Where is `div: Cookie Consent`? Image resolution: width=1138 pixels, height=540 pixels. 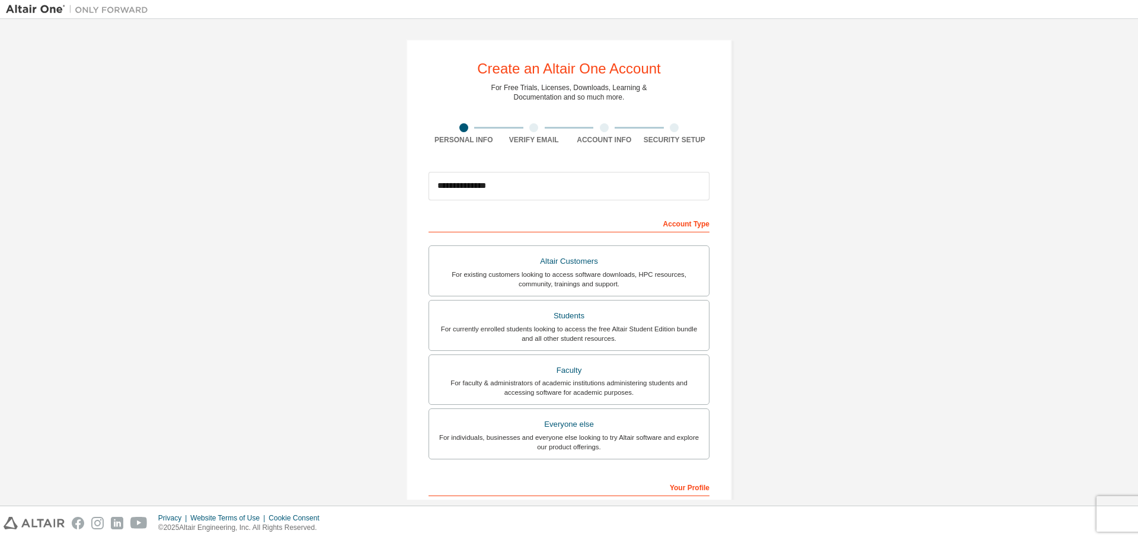 div: Cookie Consent is located at coordinates (297, 518).